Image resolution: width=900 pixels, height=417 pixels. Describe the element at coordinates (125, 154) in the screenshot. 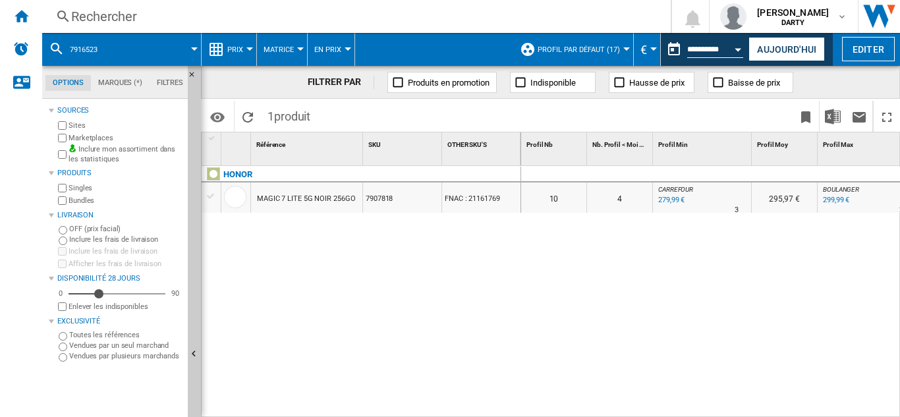

I see `label: Inclure mon assortiment dans les statistiques` at that location.